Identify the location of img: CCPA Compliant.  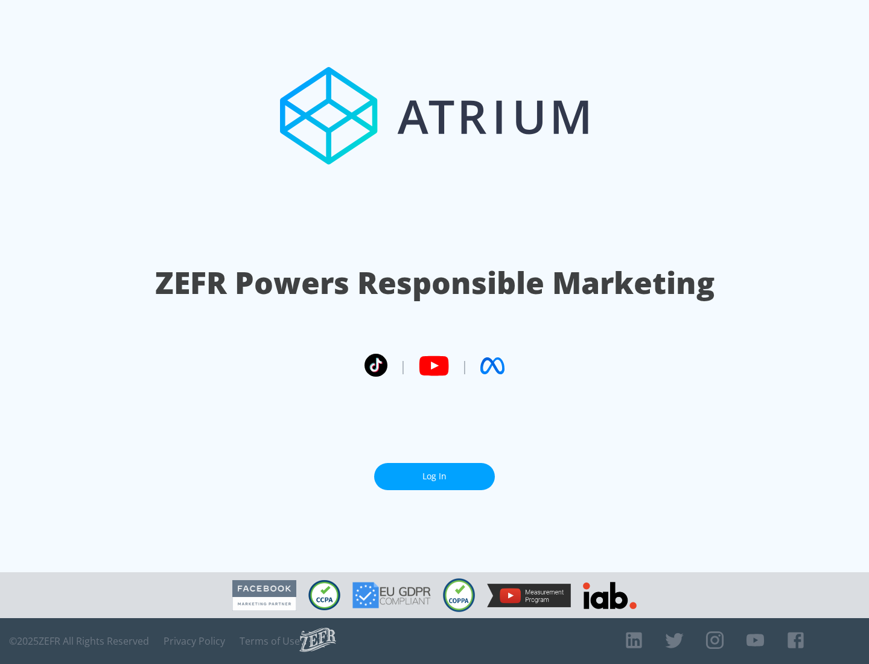
(324, 595).